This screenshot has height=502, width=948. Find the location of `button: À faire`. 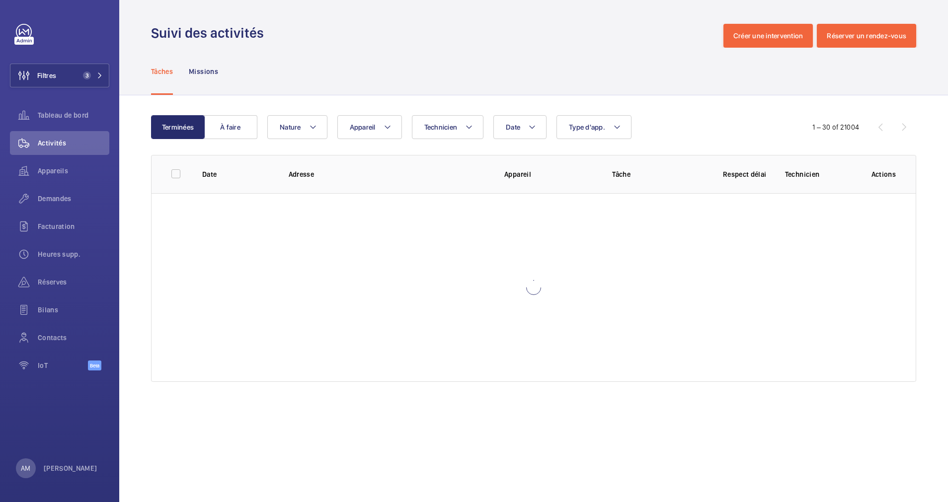

button: À faire is located at coordinates (231, 127).